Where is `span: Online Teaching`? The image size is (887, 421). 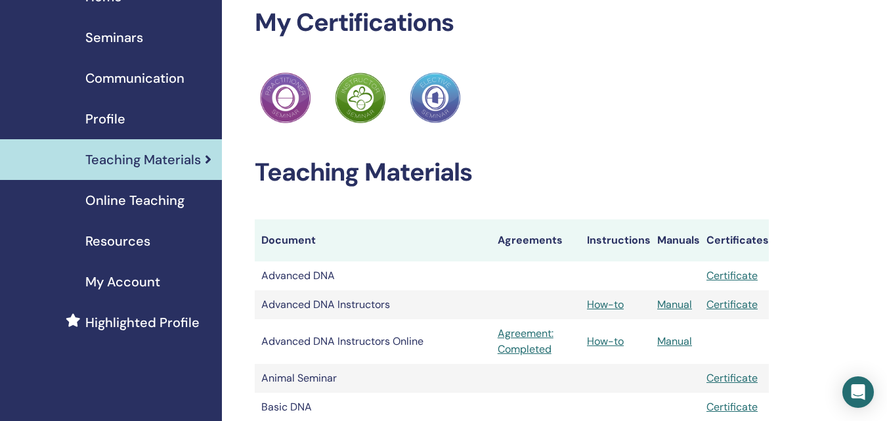 span: Online Teaching is located at coordinates (135, 200).